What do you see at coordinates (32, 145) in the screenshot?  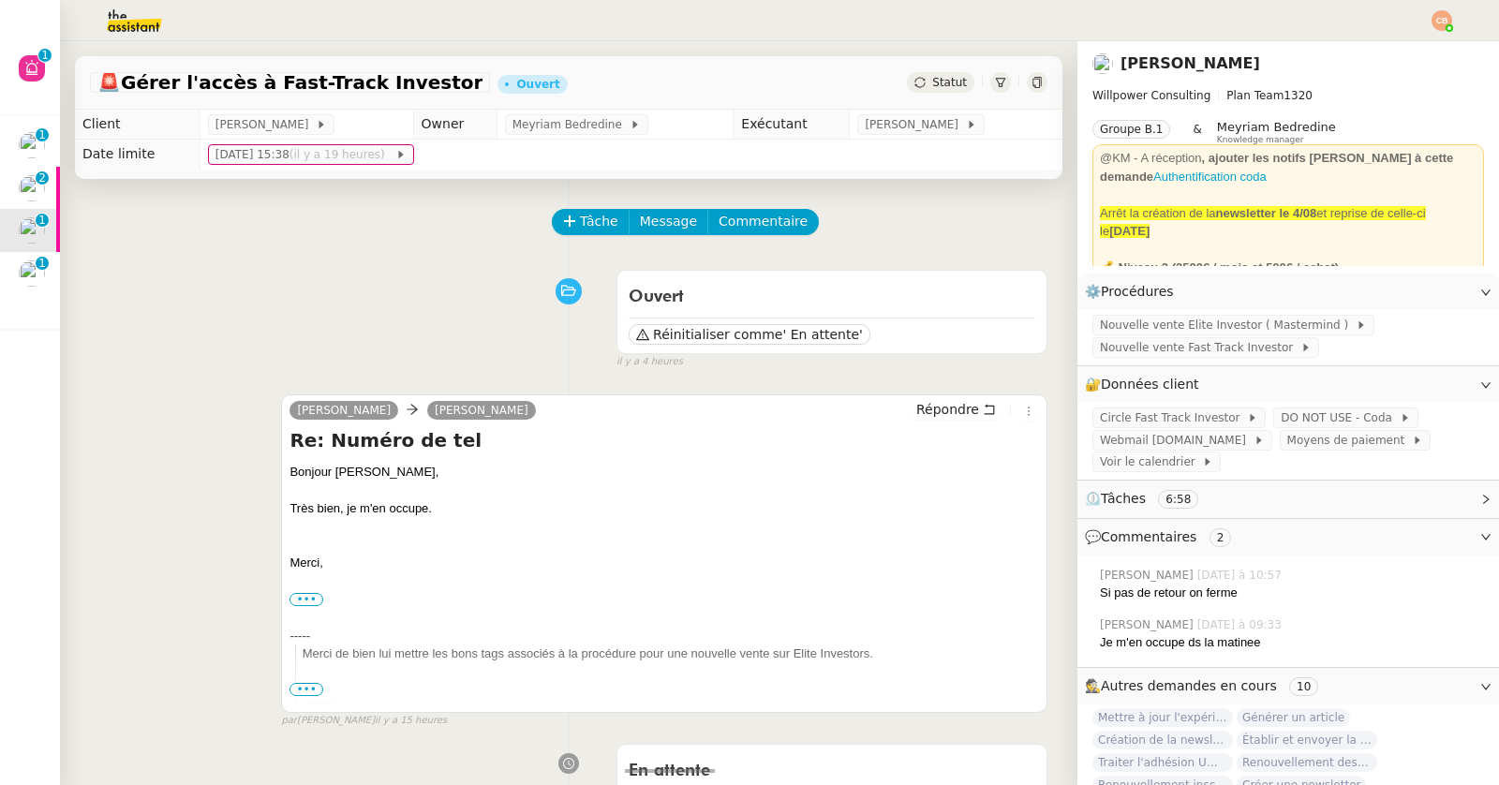 I see `img: users%2FPVo4U3nC6dbZZPS5thQt7kGWk8P2%2Favatar%2F1516997780130.jpeg` at bounding box center [32, 145].